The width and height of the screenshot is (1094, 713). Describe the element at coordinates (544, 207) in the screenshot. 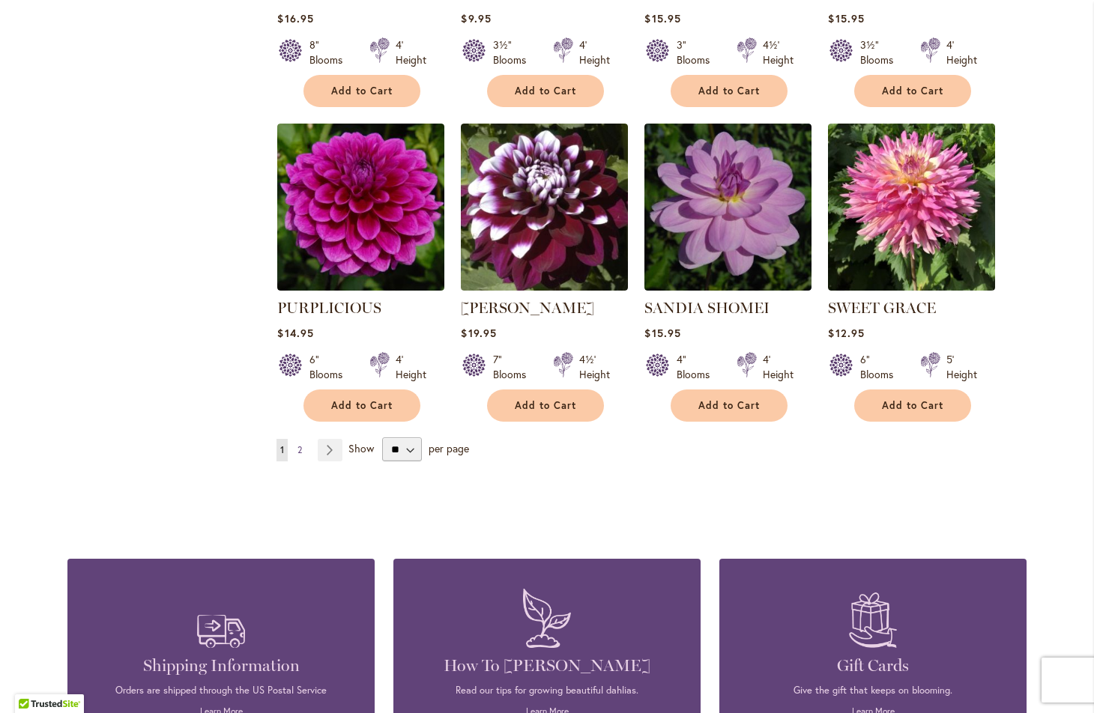

I see `img: Ryan C` at that location.